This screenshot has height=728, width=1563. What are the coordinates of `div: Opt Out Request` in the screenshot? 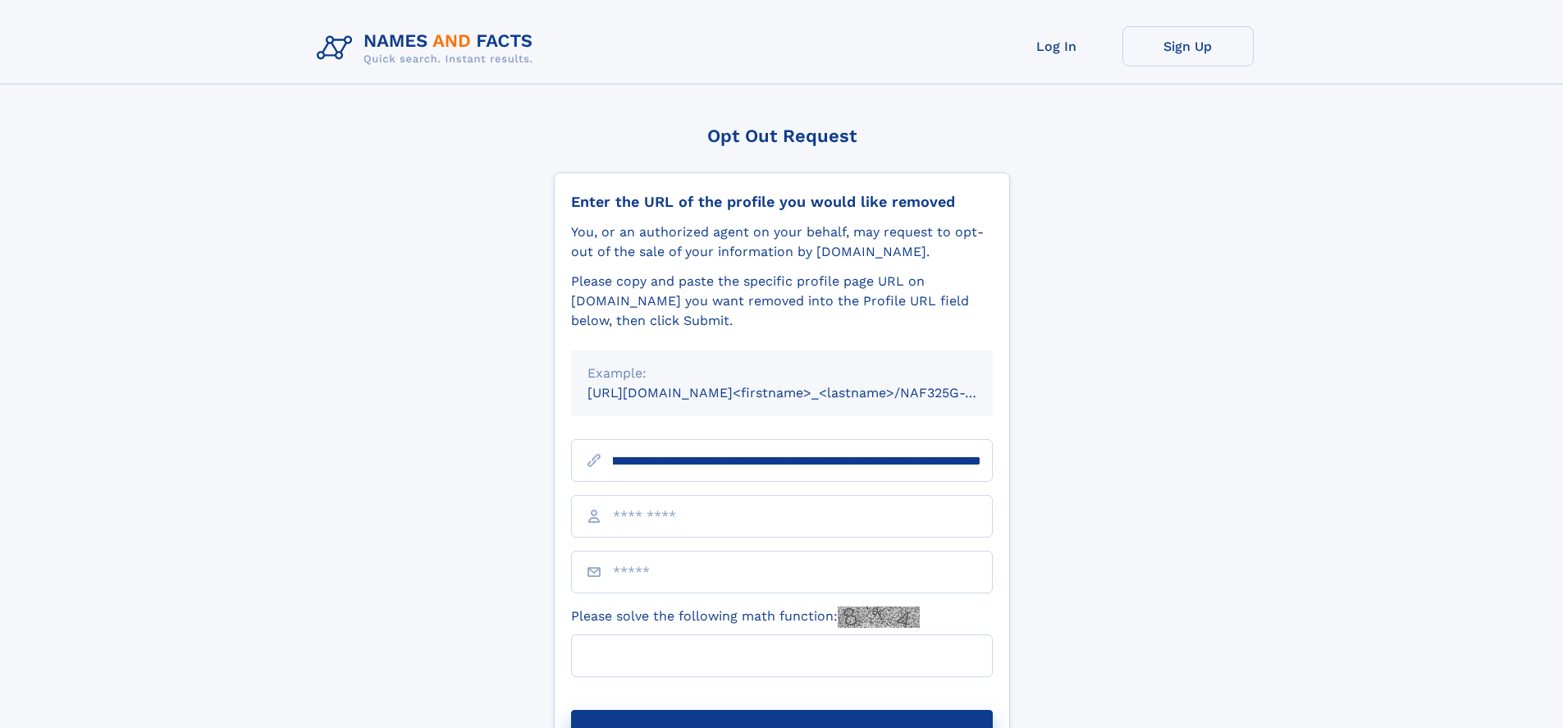 It's located at (782, 135).